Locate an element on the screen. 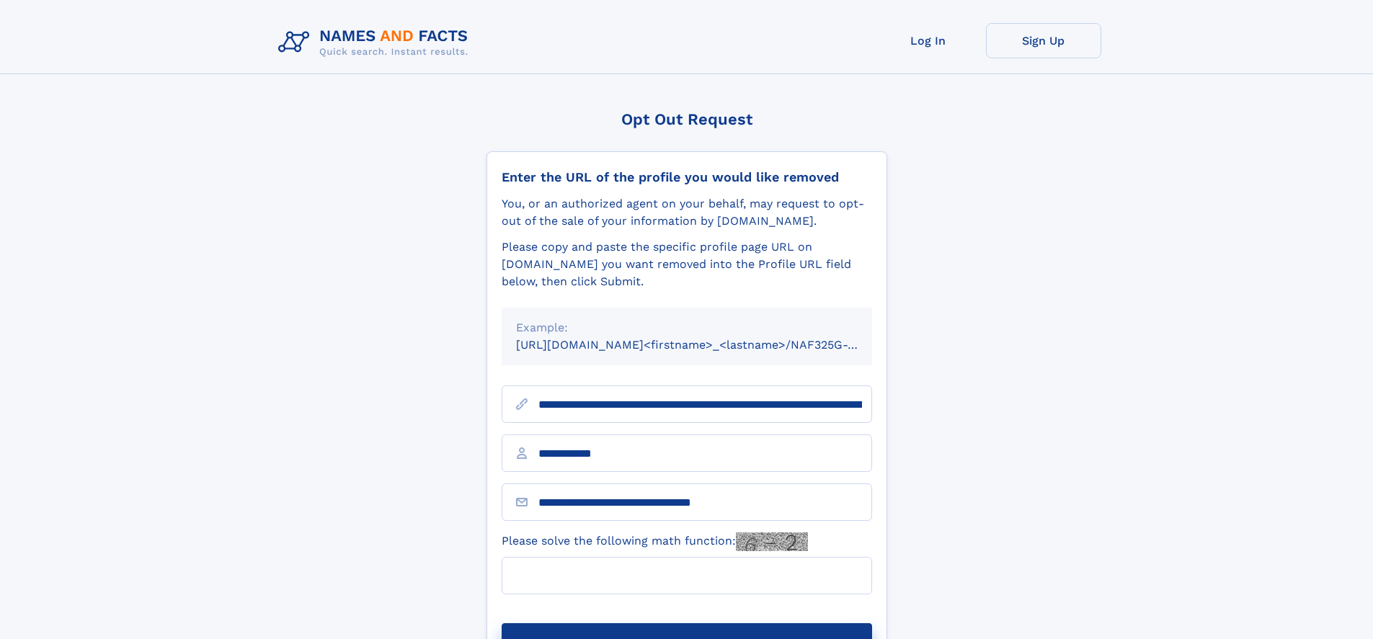 The image size is (1373, 639). a: Sign Up is located at coordinates (1044, 40).